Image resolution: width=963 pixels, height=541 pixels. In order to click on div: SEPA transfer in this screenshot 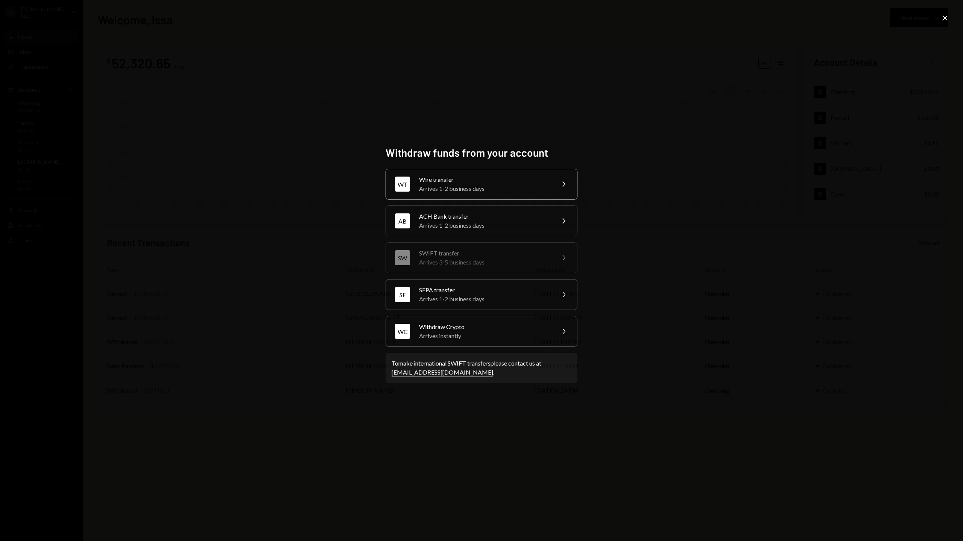, I will do `click(484, 290)`.